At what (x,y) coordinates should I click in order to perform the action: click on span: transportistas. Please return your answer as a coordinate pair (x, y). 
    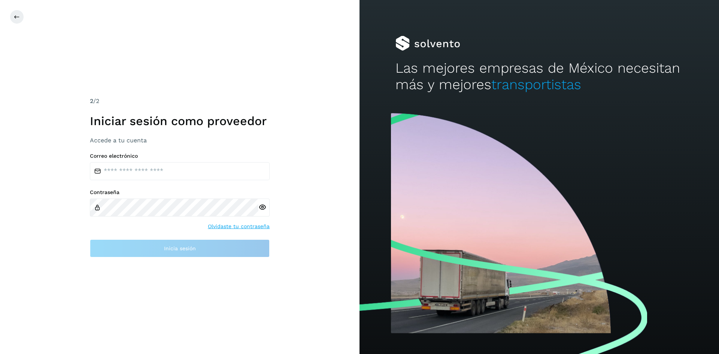
    Looking at the image, I should click on (537, 84).